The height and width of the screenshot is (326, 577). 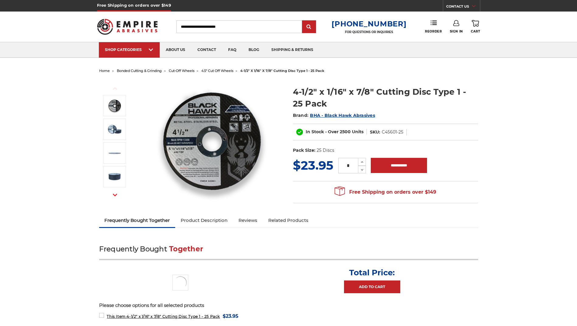 What do you see at coordinates (342, 115) in the screenshot?
I see `a: BHA - Black Hawk Abrasives` at bounding box center [342, 115].